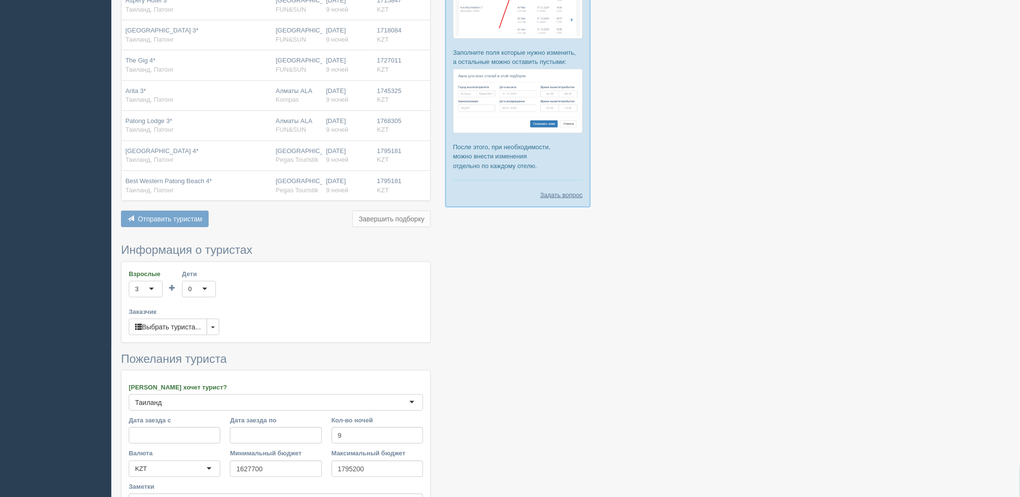  Describe the element at coordinates (174, 420) in the screenshot. I see `label: Дата заезда с` at that location.